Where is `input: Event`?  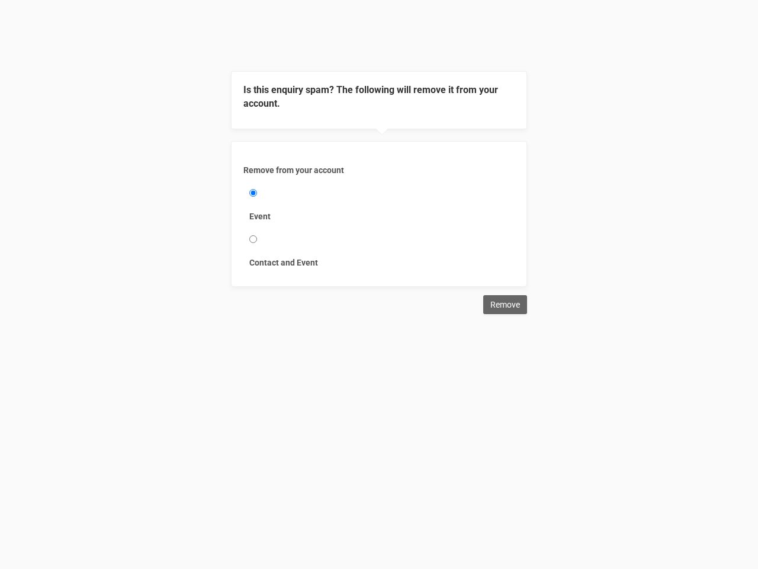
input: Event is located at coordinates (253, 193).